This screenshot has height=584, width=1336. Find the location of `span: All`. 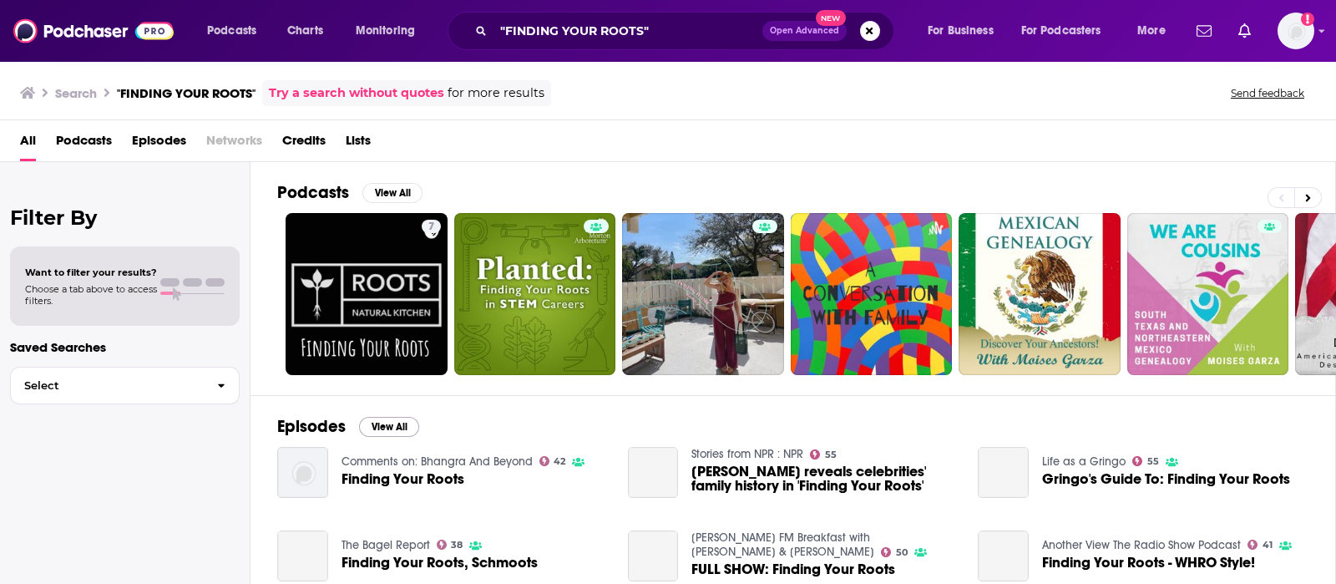

span: All is located at coordinates (28, 144).